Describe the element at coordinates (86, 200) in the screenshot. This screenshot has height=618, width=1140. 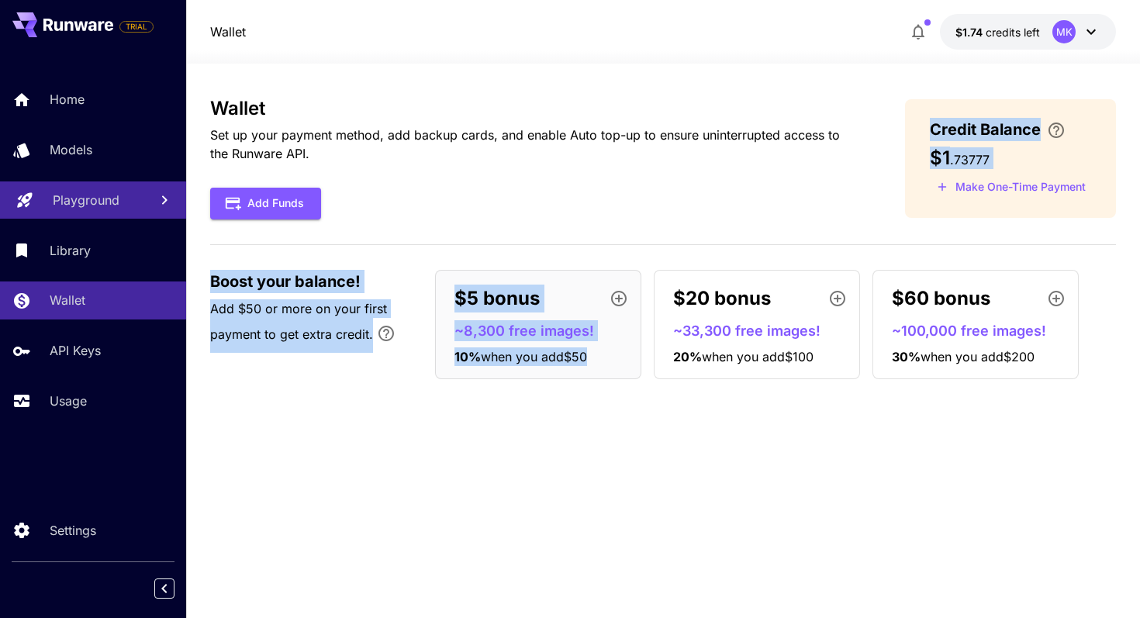
I see `p: Playground` at that location.